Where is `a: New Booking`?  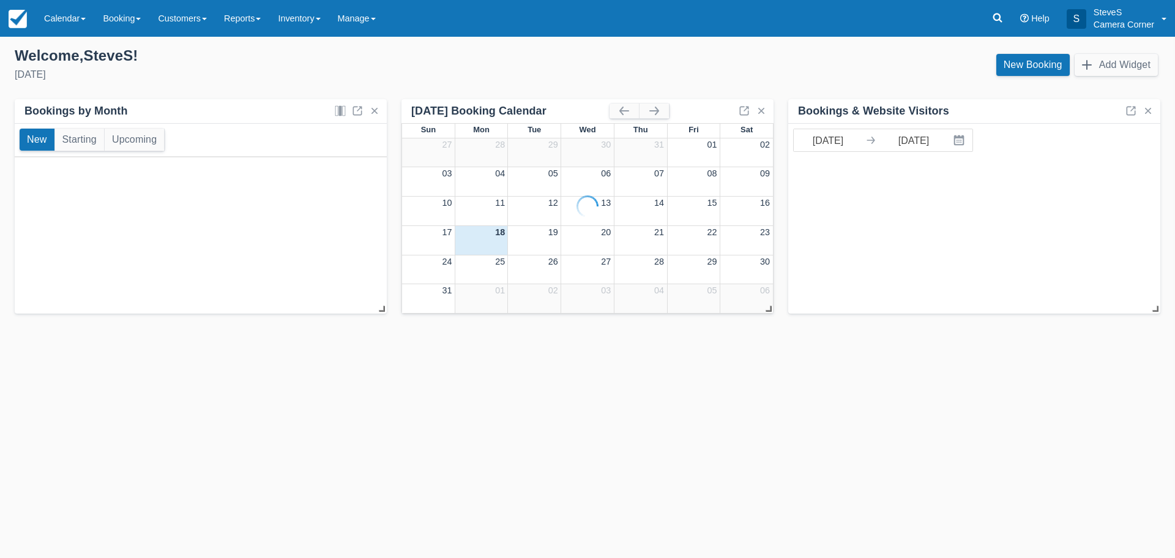 a: New Booking is located at coordinates (1033, 65).